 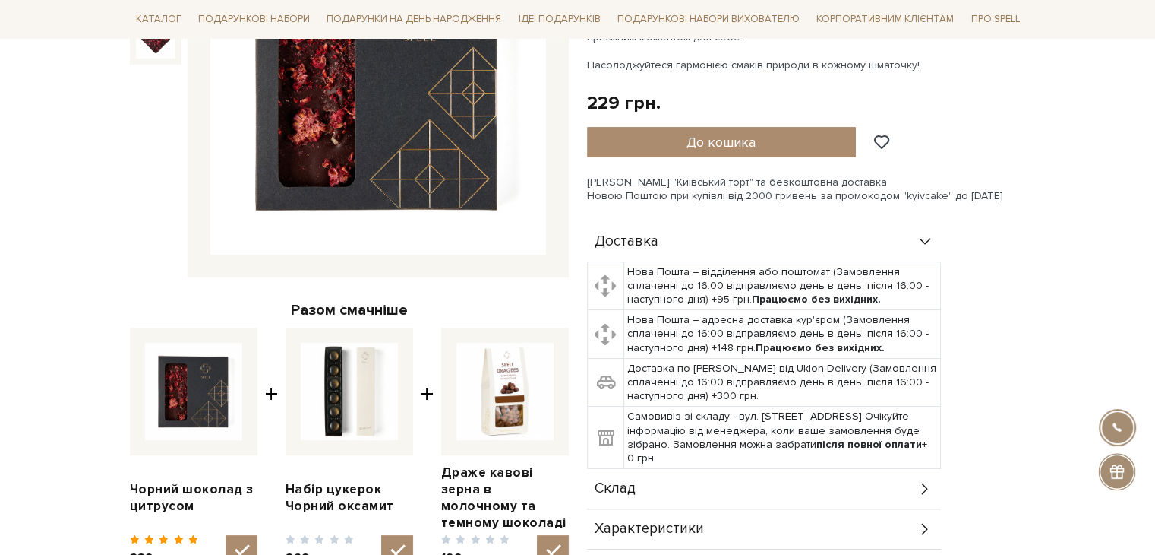 I want to click on b: після повної оплати, so click(x=869, y=444).